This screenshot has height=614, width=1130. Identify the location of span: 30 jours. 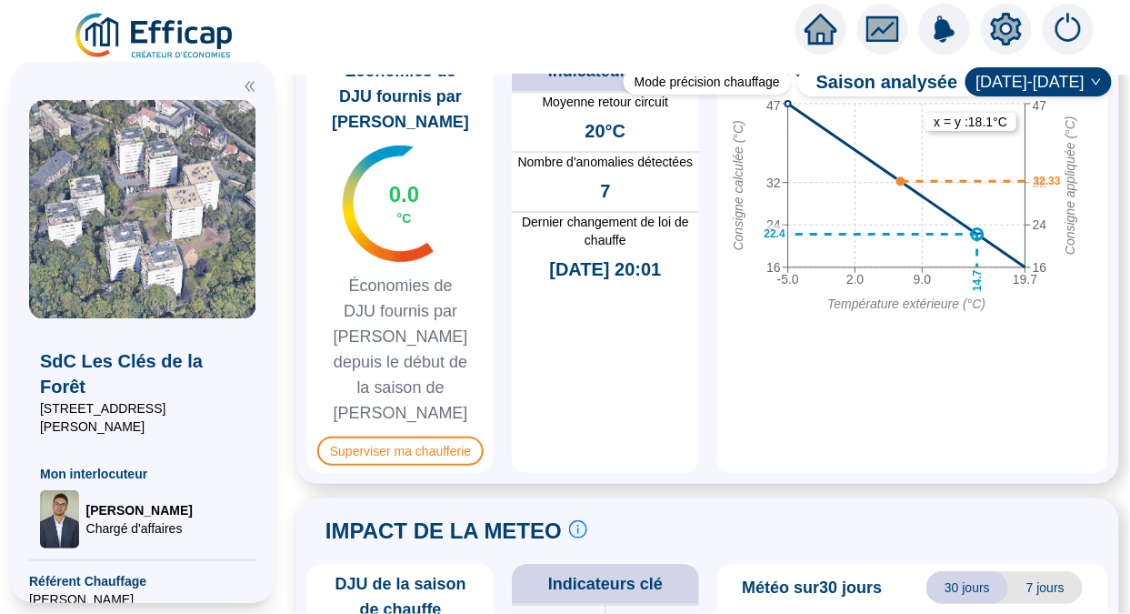
(967, 587).